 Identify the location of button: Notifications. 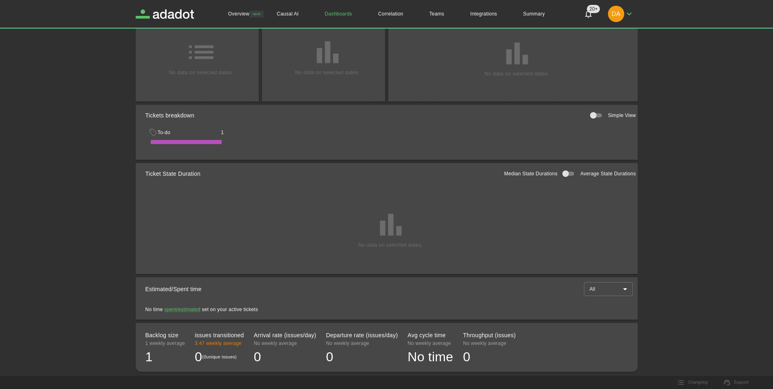
(588, 14).